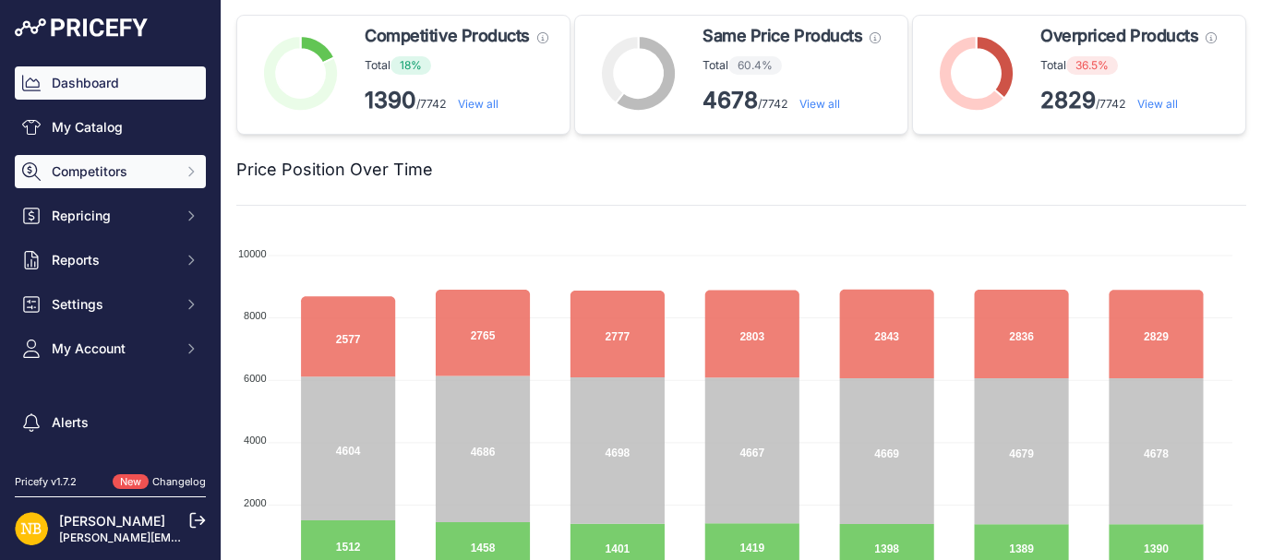  Describe the element at coordinates (334, 170) in the screenshot. I see `h2: Price Position Over Time` at that location.